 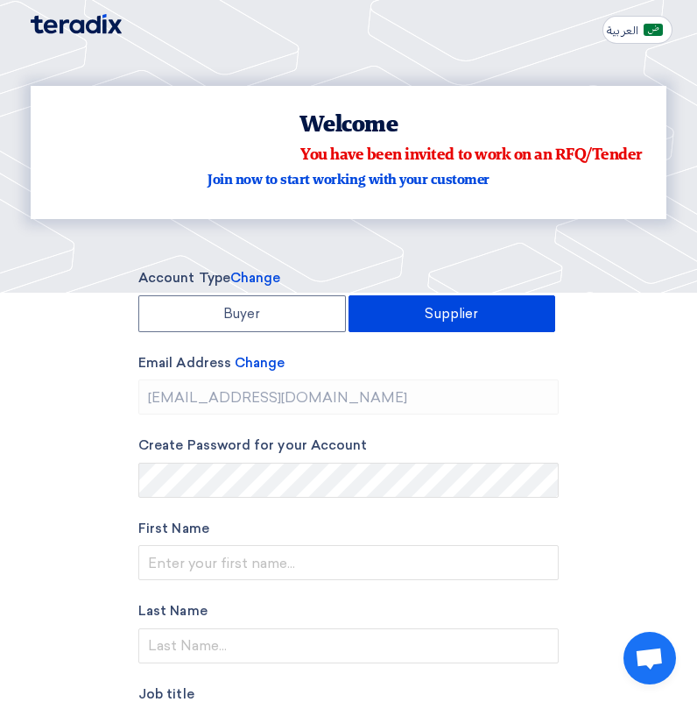 What do you see at coordinates (349, 445) in the screenshot?
I see `label: Create Password for your Account` at bounding box center [349, 445].